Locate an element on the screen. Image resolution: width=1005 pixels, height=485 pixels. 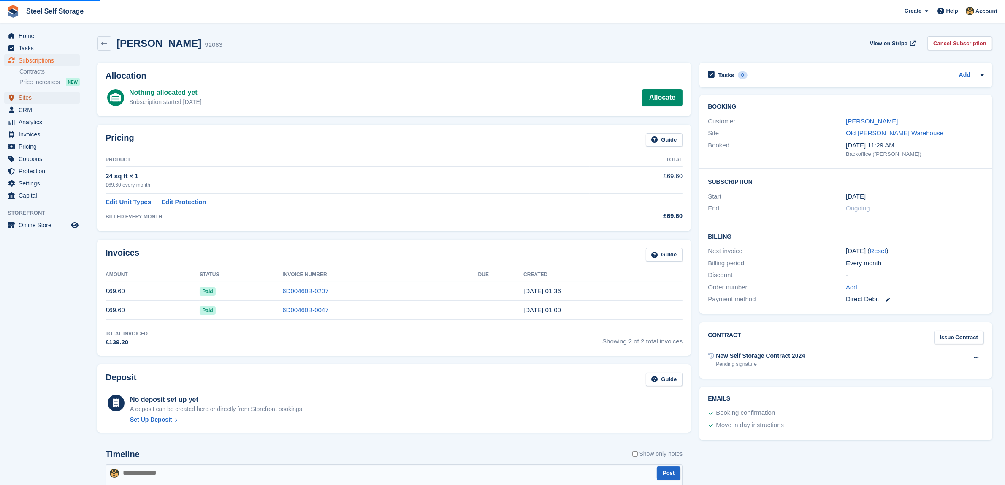
th: Created is located at coordinates (603, 275).